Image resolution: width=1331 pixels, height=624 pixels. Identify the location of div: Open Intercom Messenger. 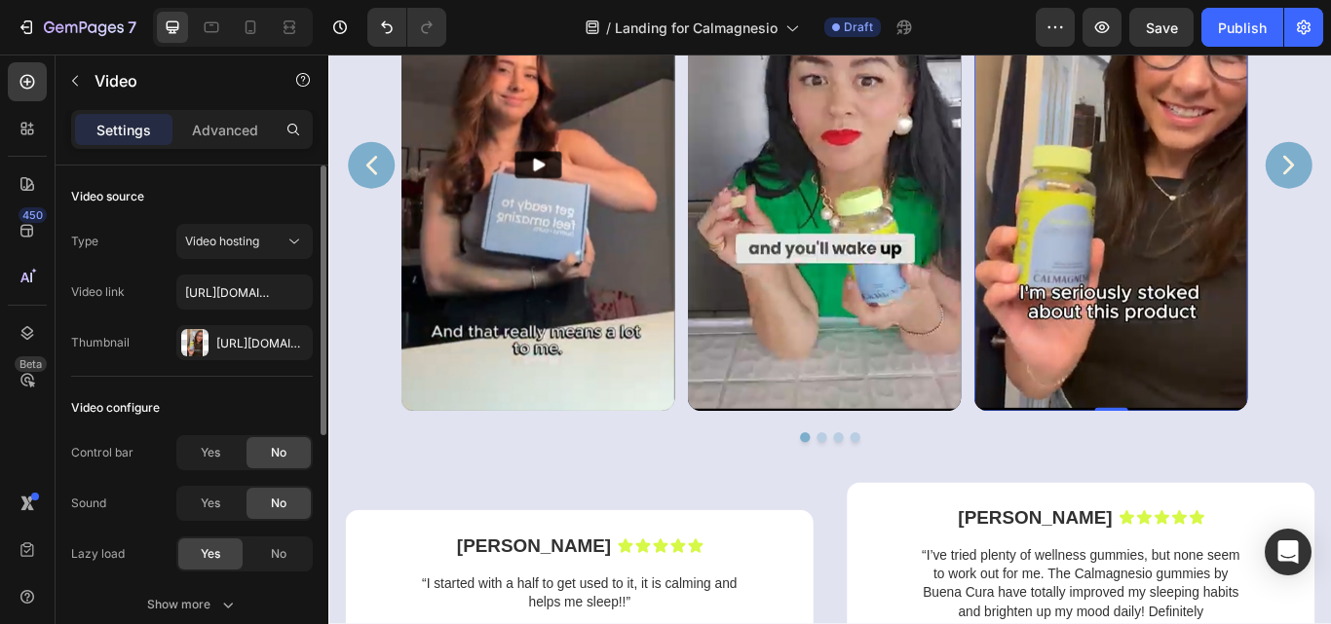
(1288, 552).